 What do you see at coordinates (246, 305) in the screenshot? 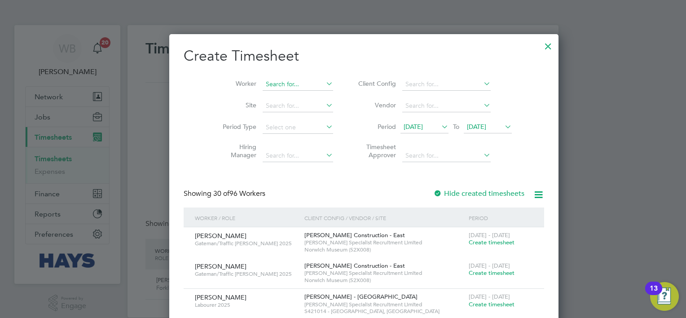
I see `span: Labourer 2025` at bounding box center [246, 305].